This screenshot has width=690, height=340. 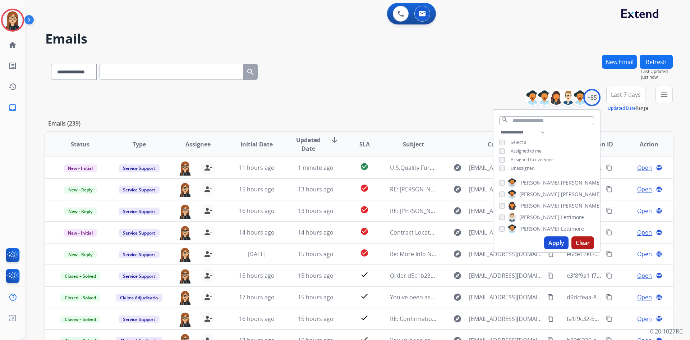 I want to click on span: 17 hours ago, so click(x=257, y=297).